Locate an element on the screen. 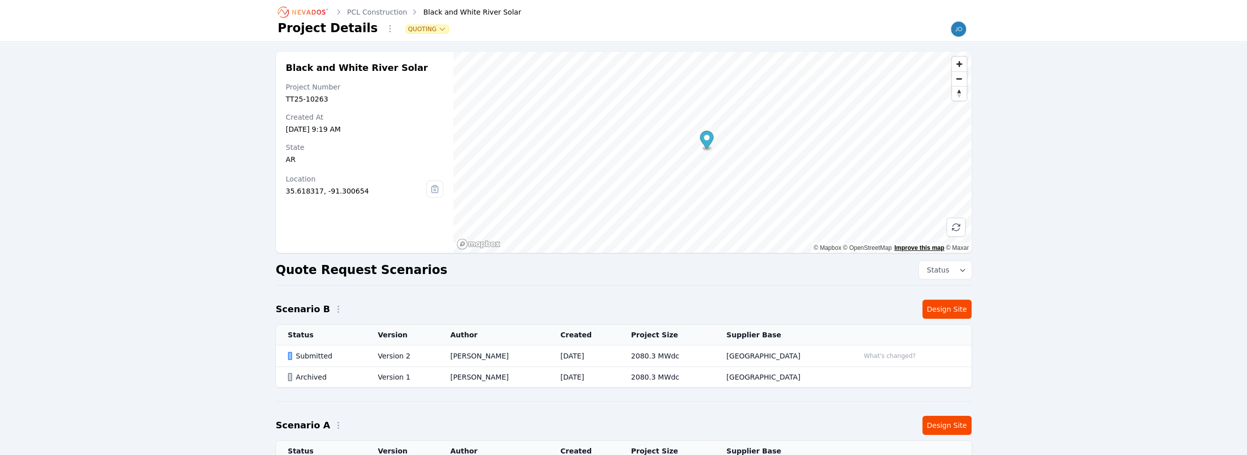 The image size is (1247, 455). button: Reset bearing to north is located at coordinates (959, 93).